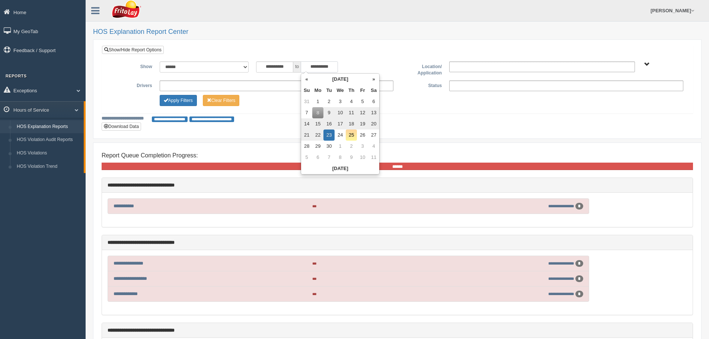 The image size is (709, 339). What do you see at coordinates (351, 135) in the screenshot?
I see `td: 25` at bounding box center [351, 135].